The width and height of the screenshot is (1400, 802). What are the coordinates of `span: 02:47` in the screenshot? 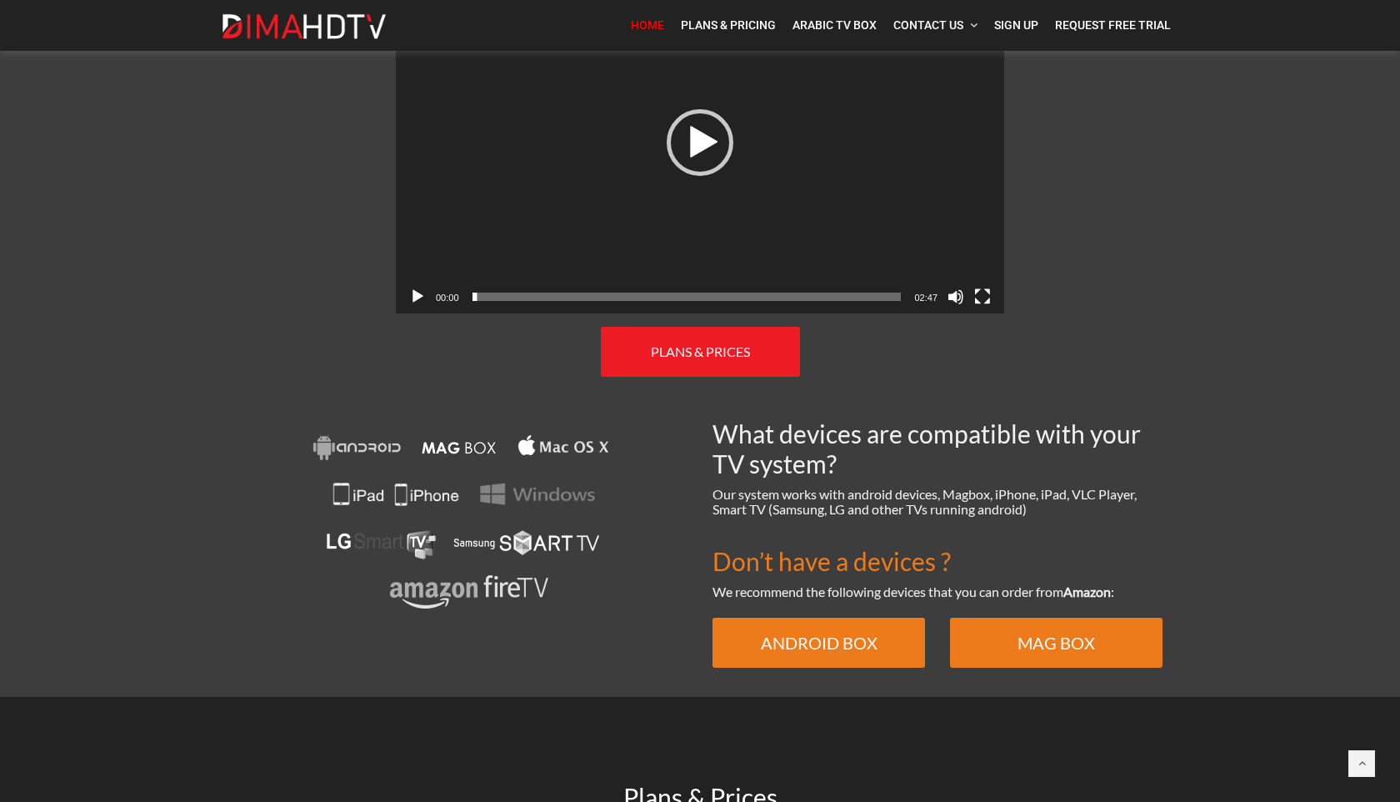 It's located at (926, 297).